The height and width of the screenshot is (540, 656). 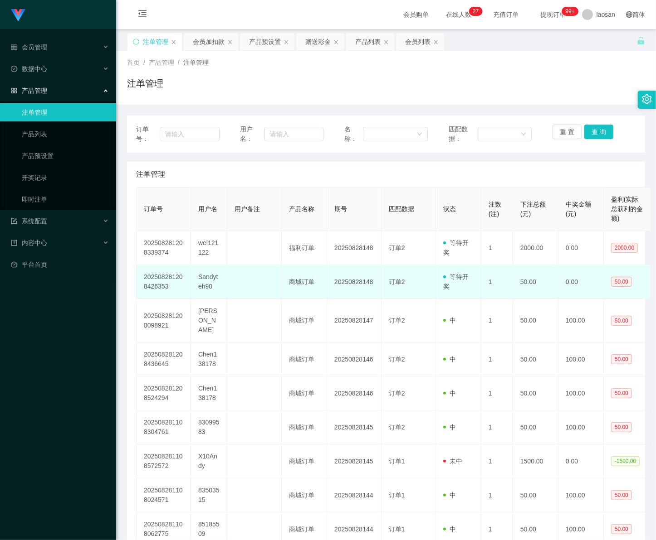 What do you see at coordinates (553, 15) in the screenshot?
I see `span: 提现订单` at bounding box center [553, 15].